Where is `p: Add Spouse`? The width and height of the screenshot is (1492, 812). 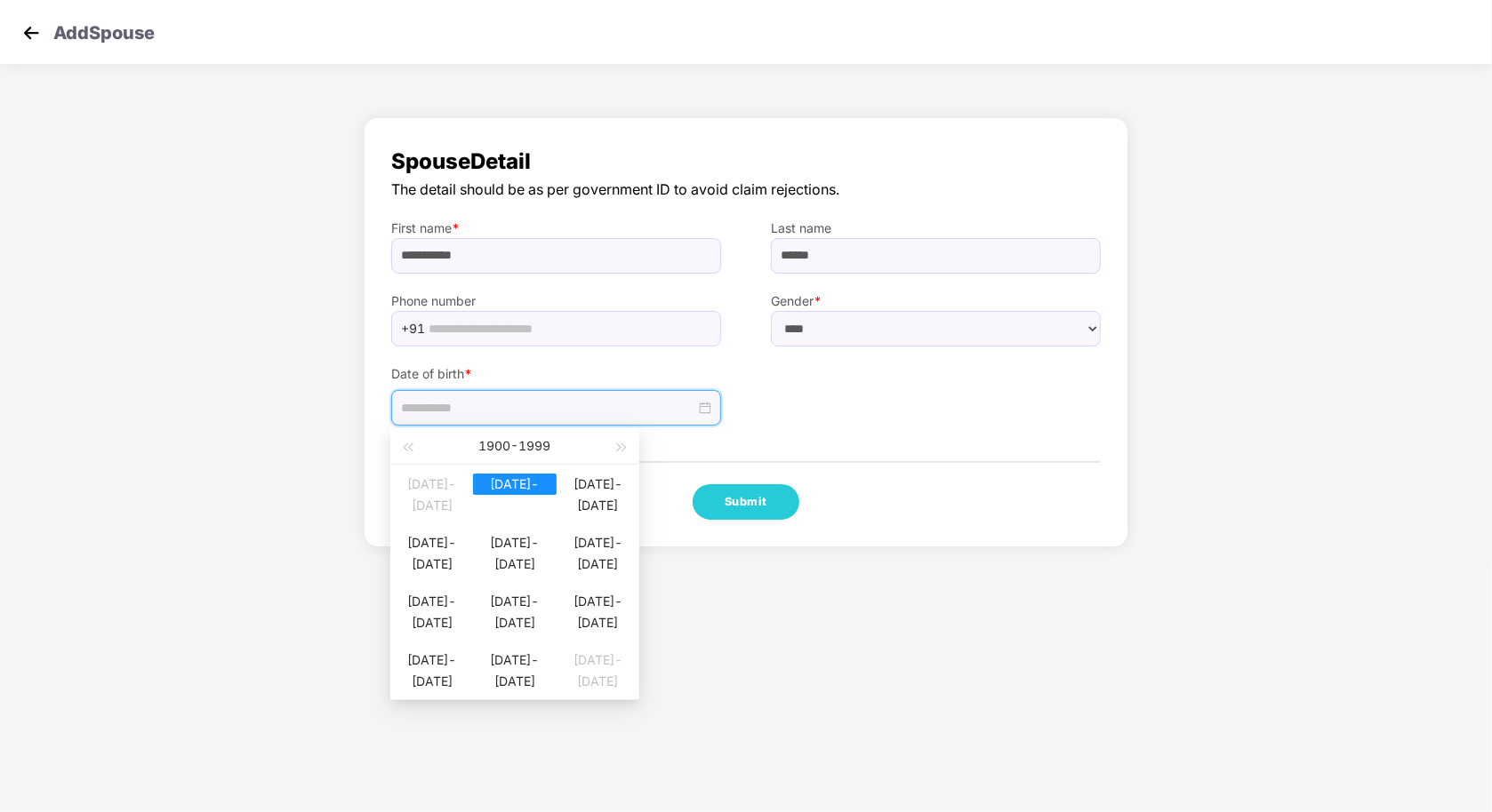
p: Add Spouse is located at coordinates (104, 31).